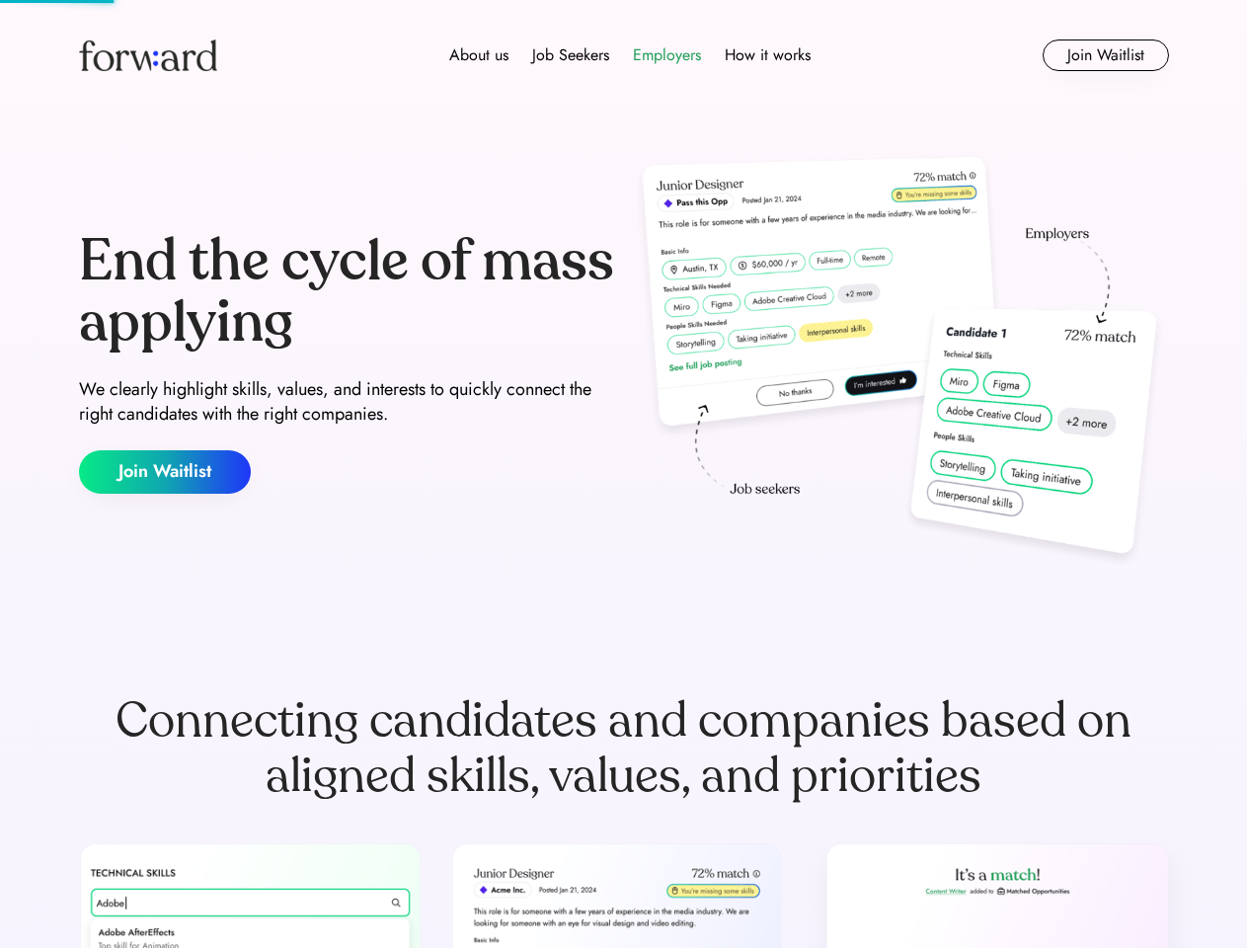  I want to click on img: Forward logo, so click(148, 55).